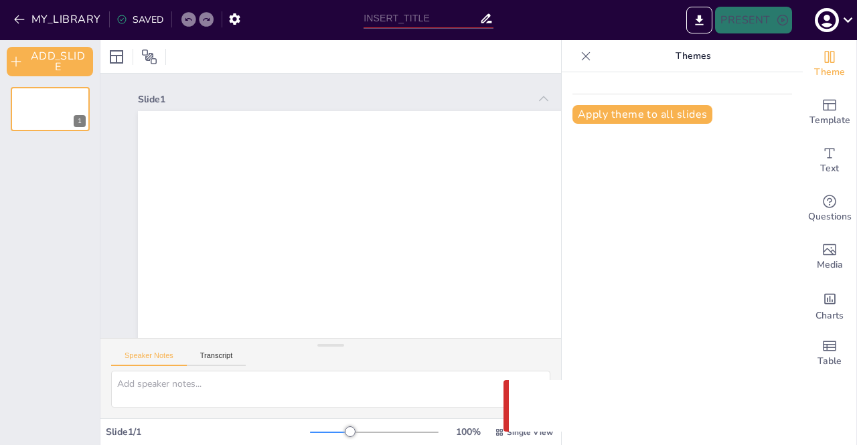  What do you see at coordinates (642, 114) in the screenshot?
I see `button: Apply theme to all slides` at bounding box center [642, 114].